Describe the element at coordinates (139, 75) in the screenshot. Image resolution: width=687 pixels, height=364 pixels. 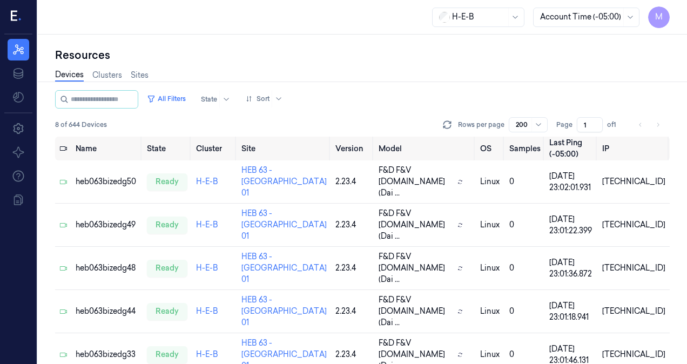
I see `a: Sites` at that location.